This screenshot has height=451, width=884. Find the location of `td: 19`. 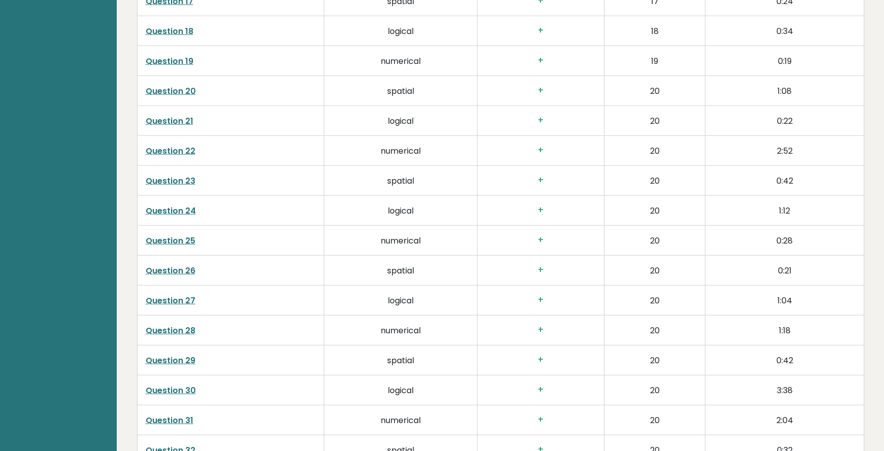

td: 19 is located at coordinates (654, 61).